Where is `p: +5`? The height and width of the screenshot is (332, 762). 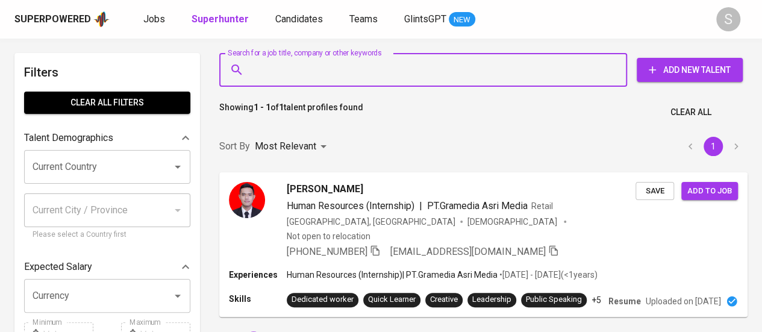
p: +5 is located at coordinates (597, 300).